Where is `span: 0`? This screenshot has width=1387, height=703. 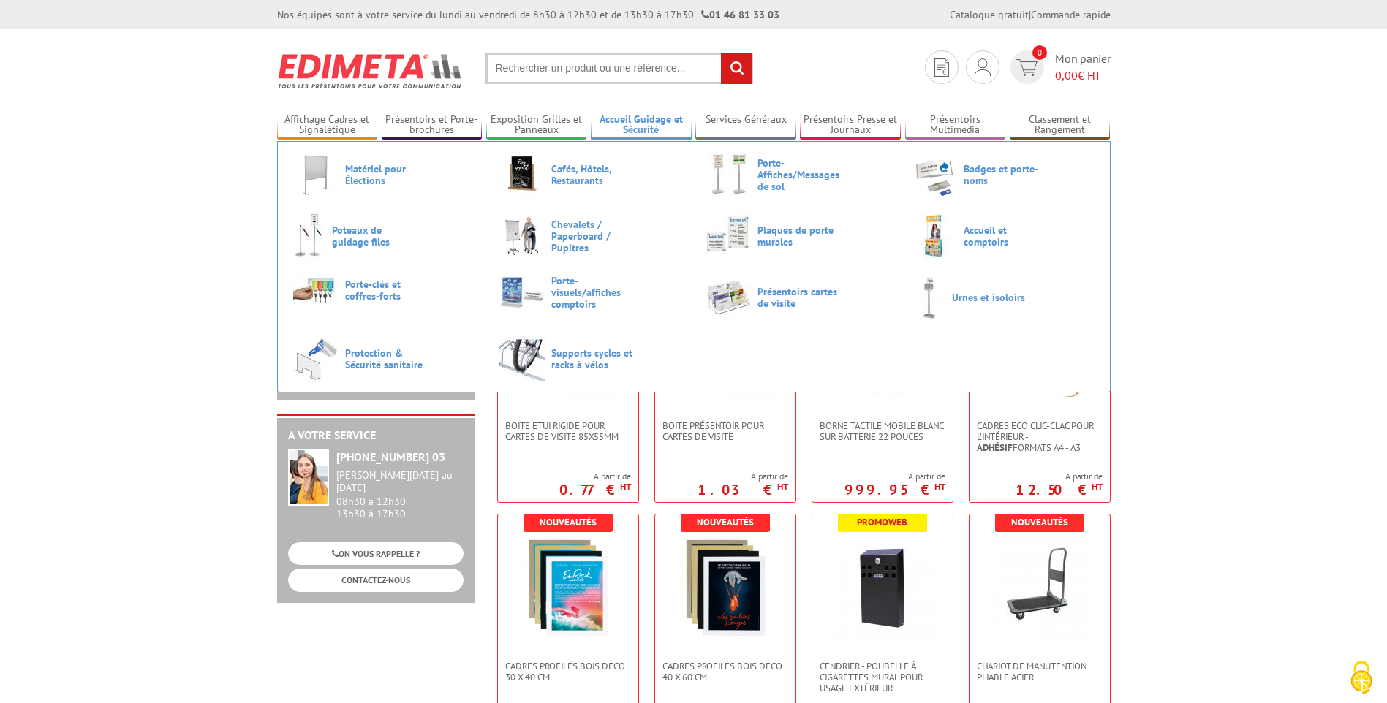
span: 0 is located at coordinates (1040, 53).